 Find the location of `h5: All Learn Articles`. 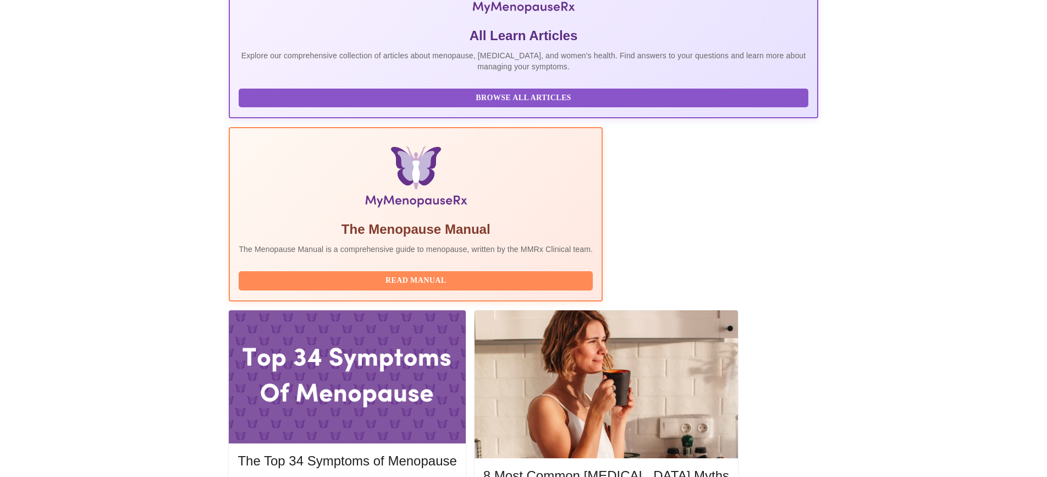

h5: All Learn Articles is located at coordinates (523, 36).